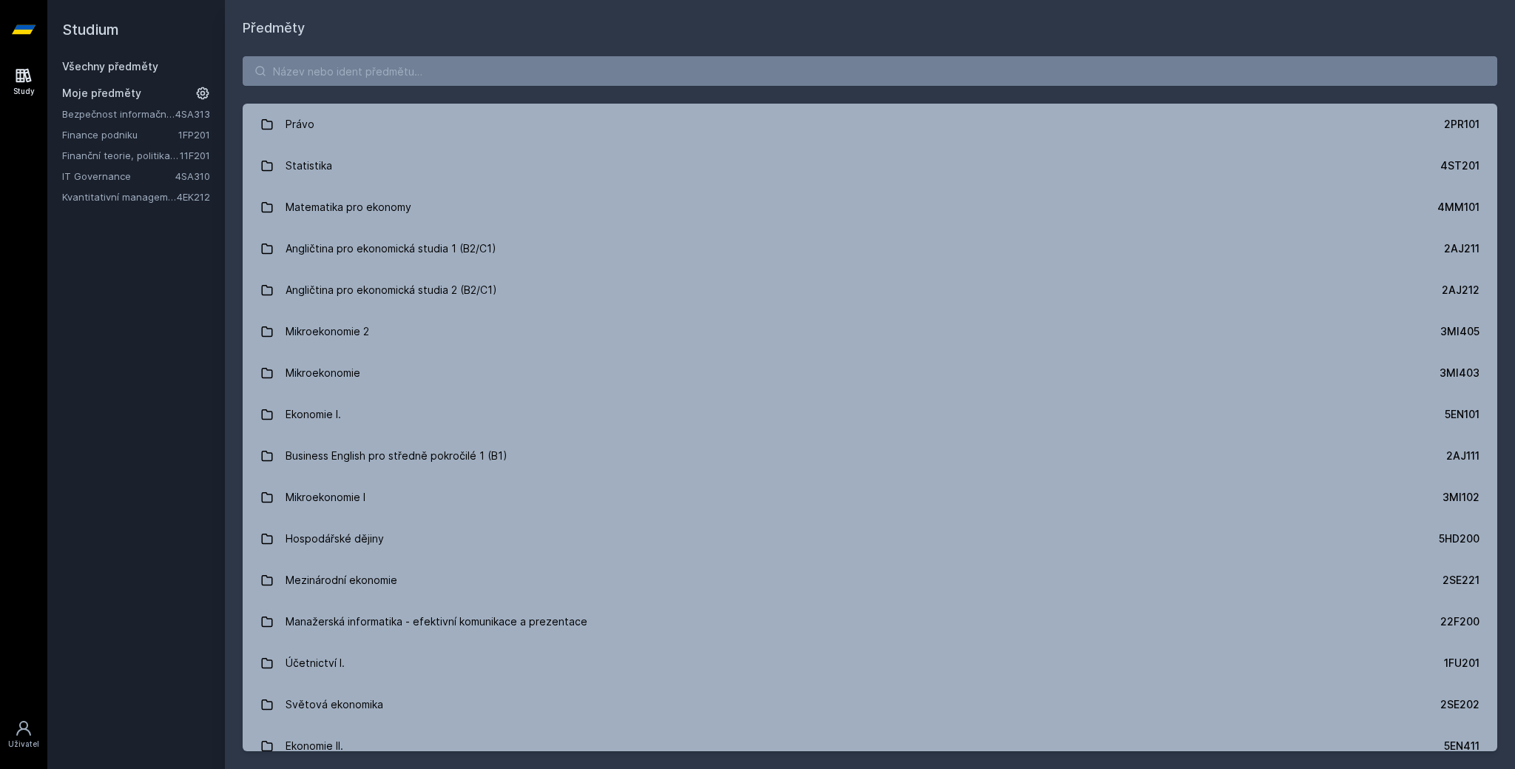 The height and width of the screenshot is (769, 1515). I want to click on a: Ekonomie II. 5EN411, so click(870, 746).